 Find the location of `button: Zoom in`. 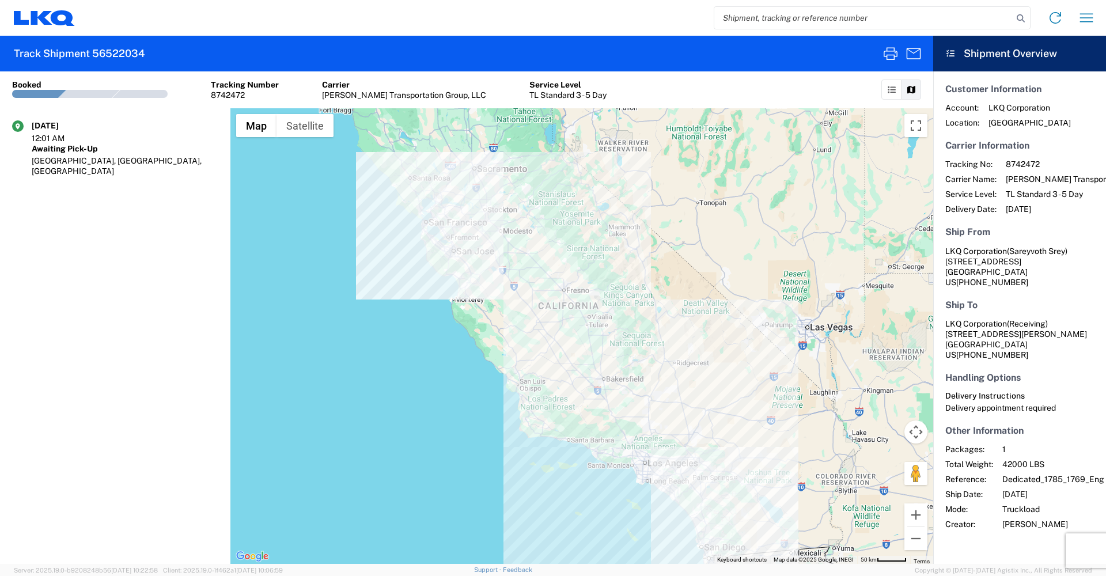

button: Zoom in is located at coordinates (916, 515).